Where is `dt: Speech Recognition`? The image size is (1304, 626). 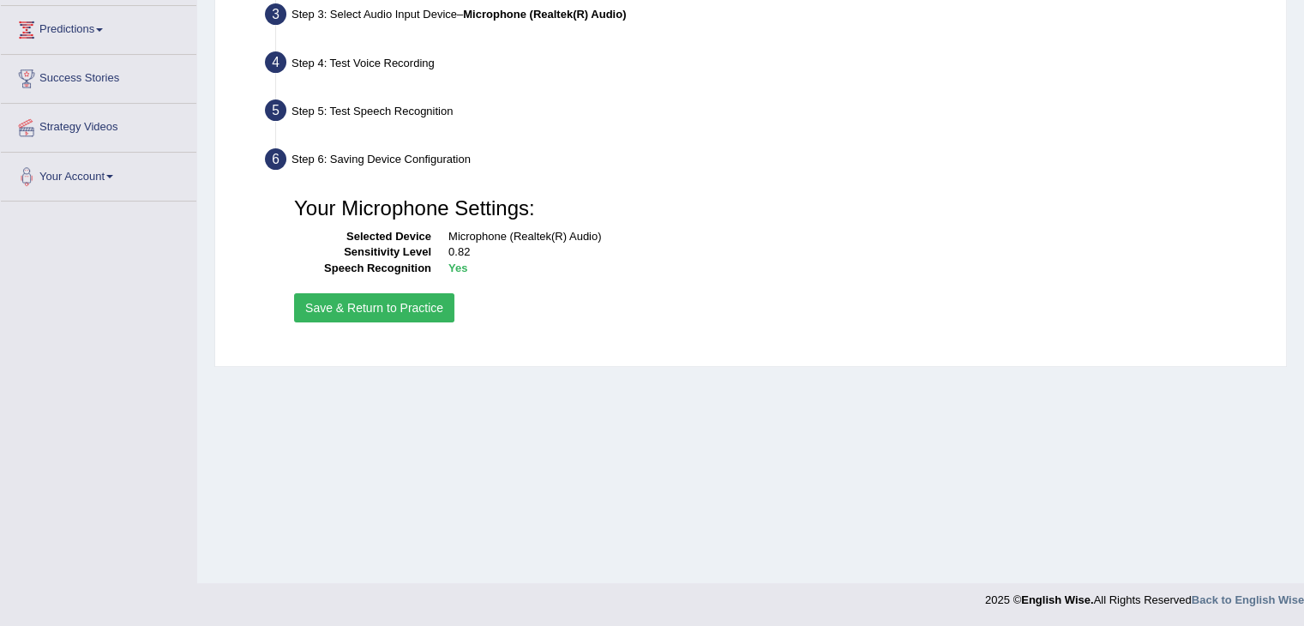
dt: Speech Recognition is located at coordinates (363, 268).